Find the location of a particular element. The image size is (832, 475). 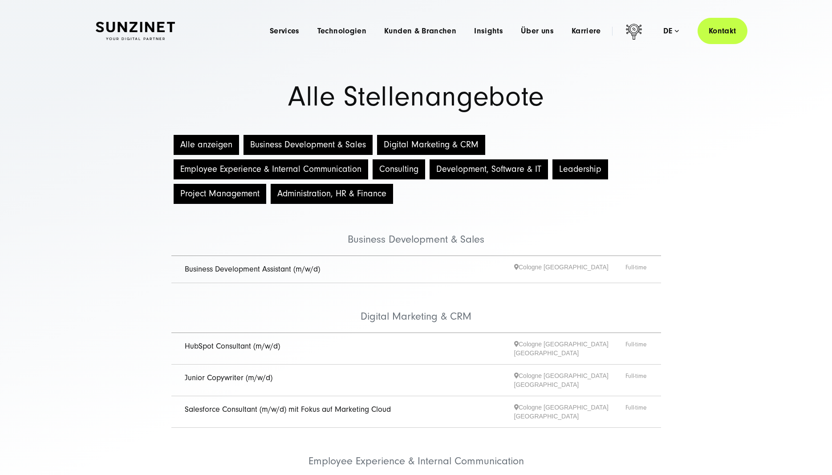

h1: Alle Stellenangebote is located at coordinates (416, 97).